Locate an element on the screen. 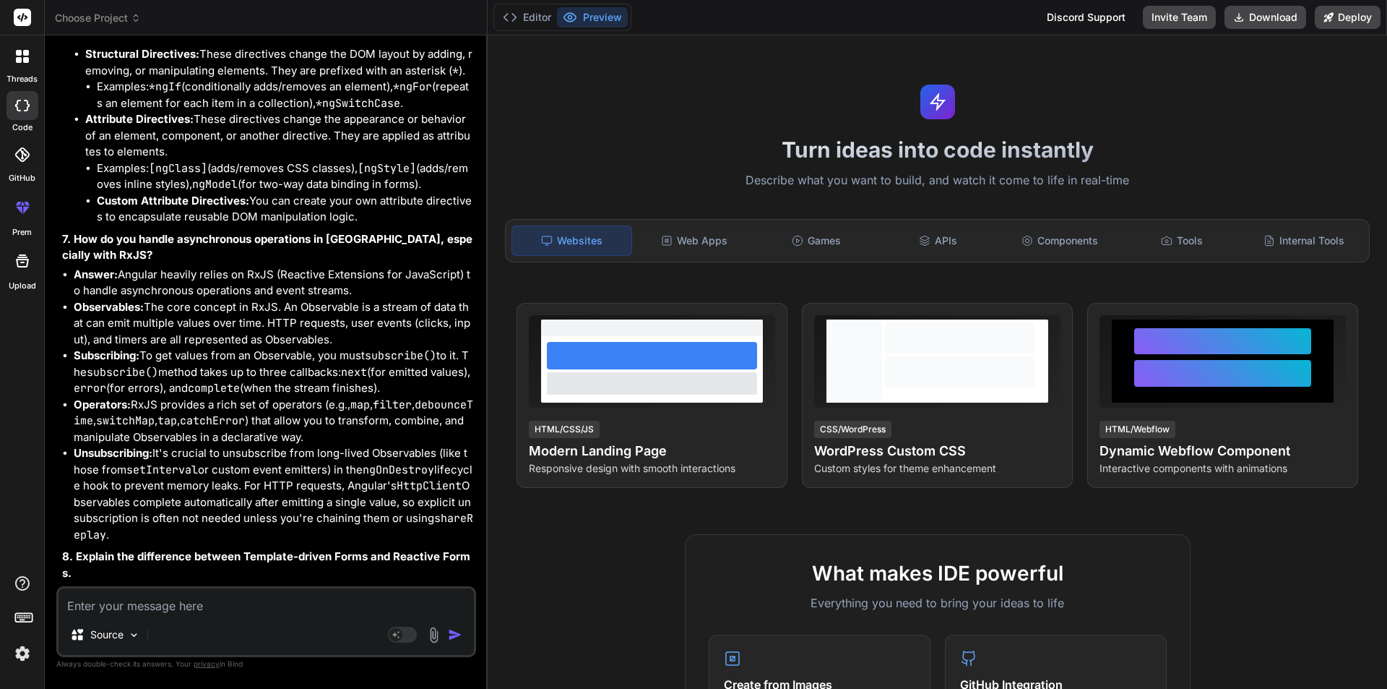  li: It's crucial to unsubscribe from long-lived Observables (like those from or custom event emitters... is located at coordinates (273, 494).